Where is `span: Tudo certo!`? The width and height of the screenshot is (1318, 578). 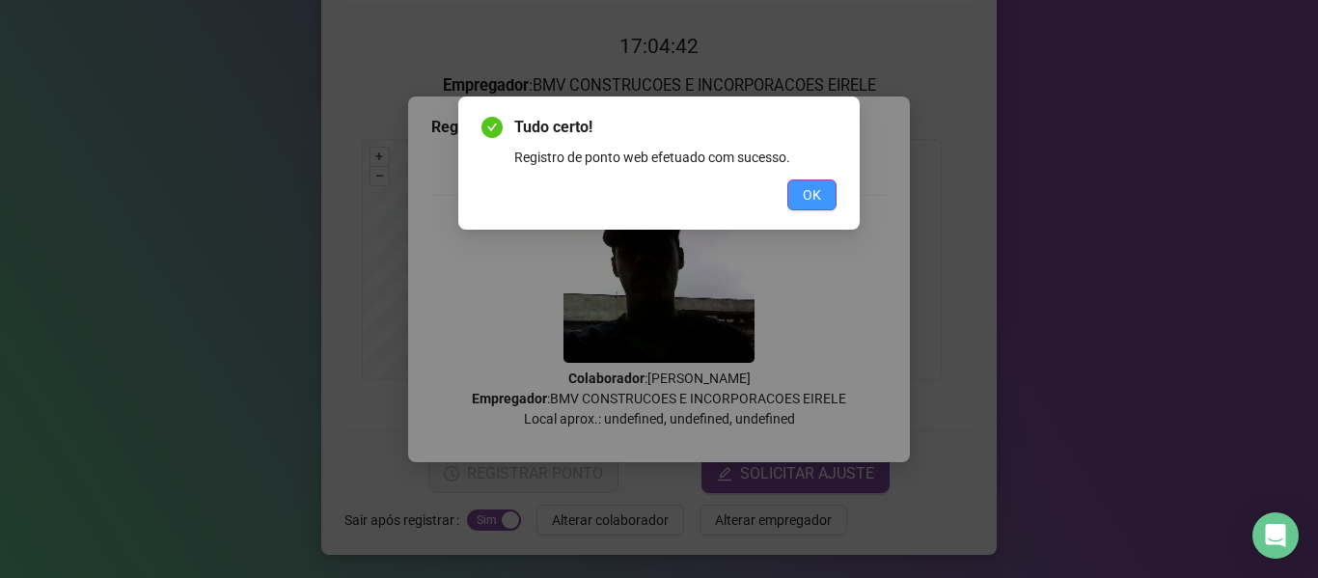 span: Tudo certo! is located at coordinates (675, 127).